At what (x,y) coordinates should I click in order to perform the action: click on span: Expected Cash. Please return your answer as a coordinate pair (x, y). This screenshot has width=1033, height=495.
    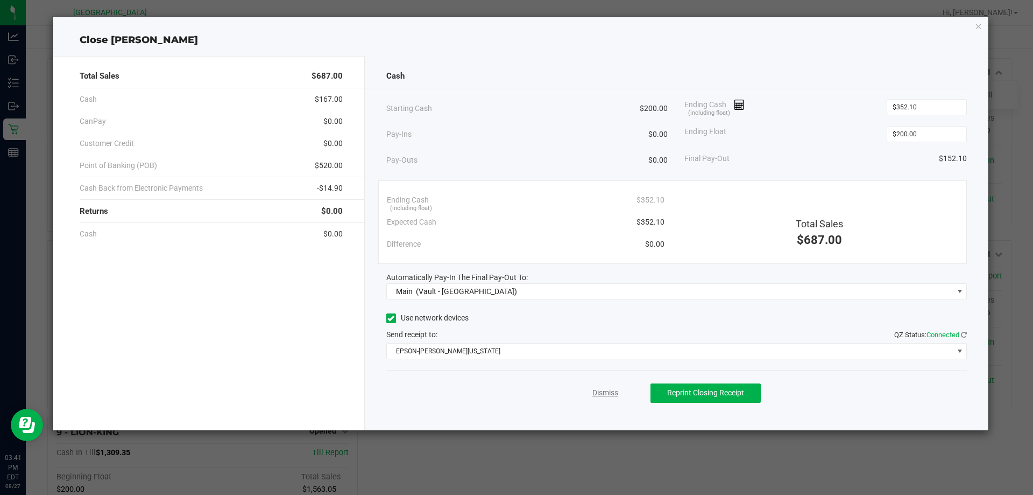
    Looking at the image, I should click on (412, 222).